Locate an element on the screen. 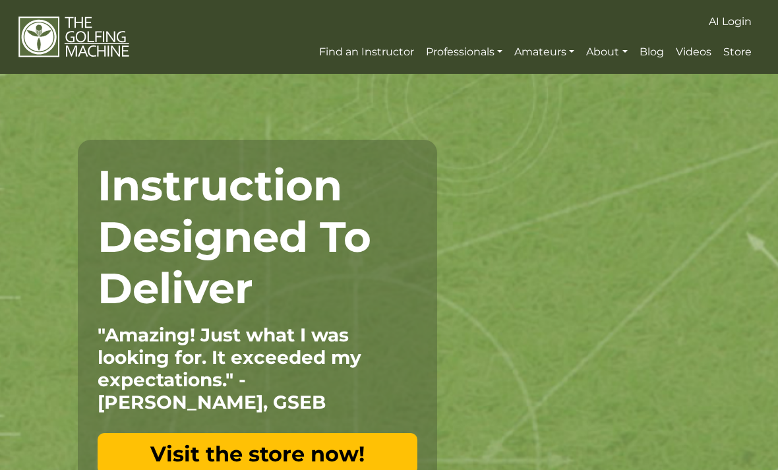  span: Blog is located at coordinates (651, 51).